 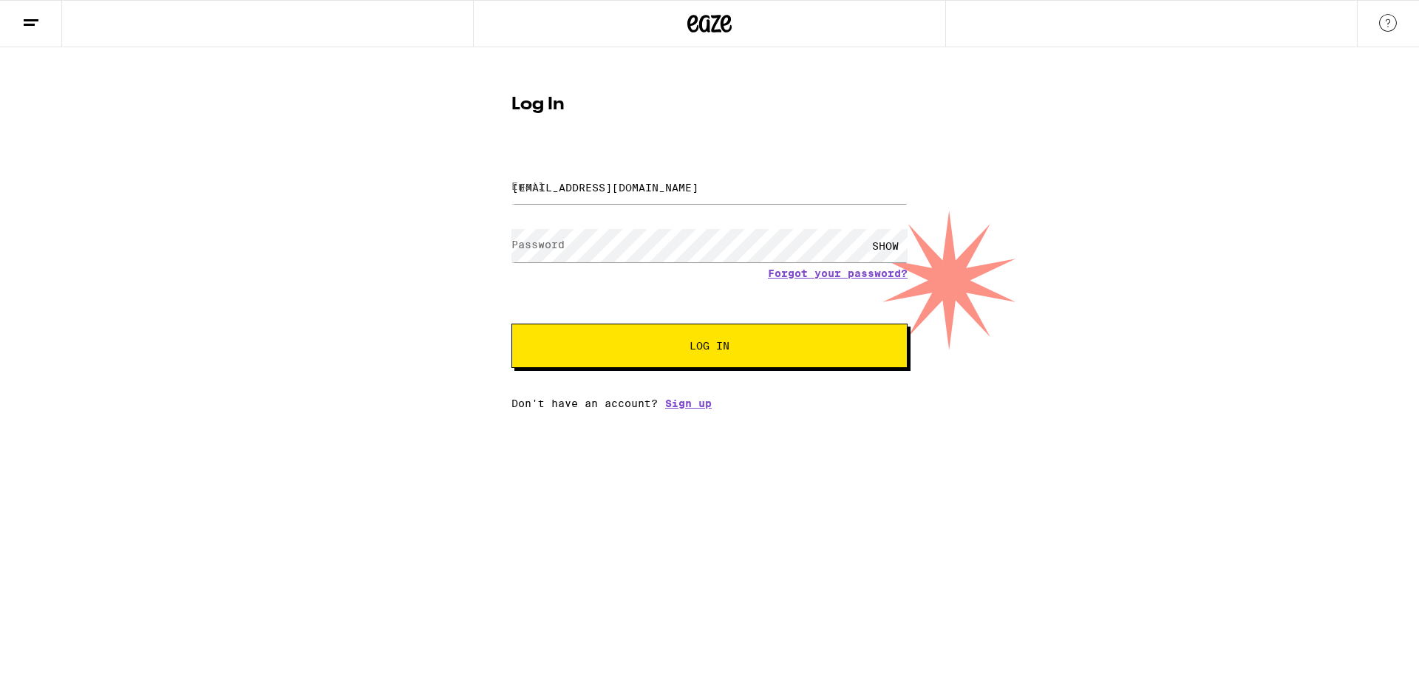 What do you see at coordinates (48, 17) in the screenshot?
I see `span: Help` at bounding box center [48, 17].